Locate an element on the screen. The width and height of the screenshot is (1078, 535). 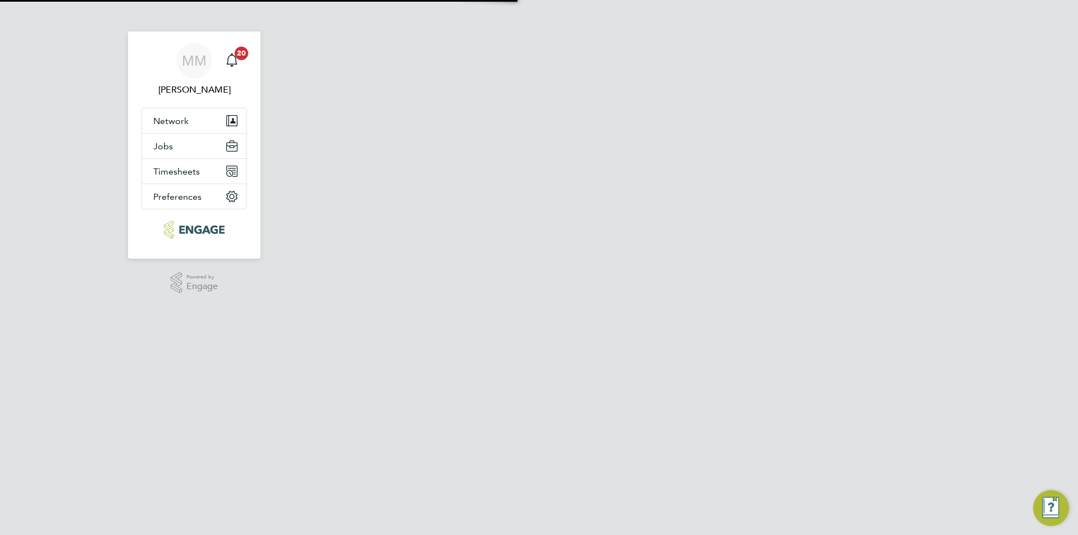
span: Engage is located at coordinates (202, 286).